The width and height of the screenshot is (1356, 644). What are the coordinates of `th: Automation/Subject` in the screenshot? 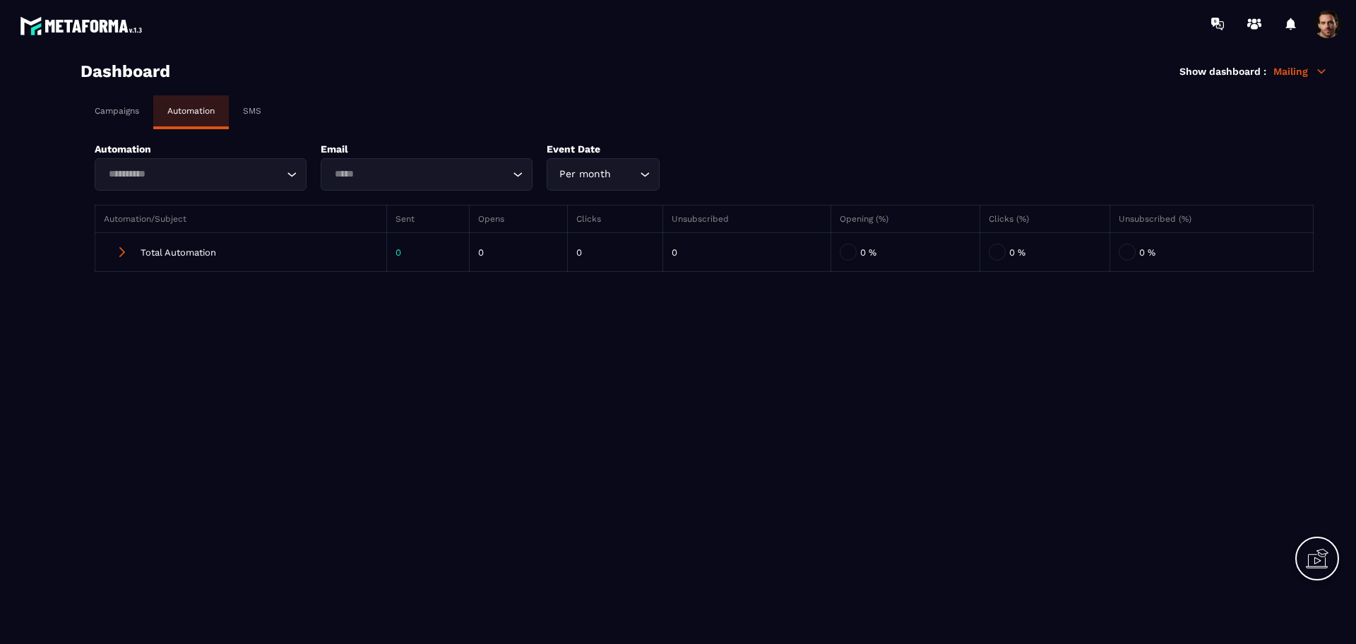 It's located at (241, 219).